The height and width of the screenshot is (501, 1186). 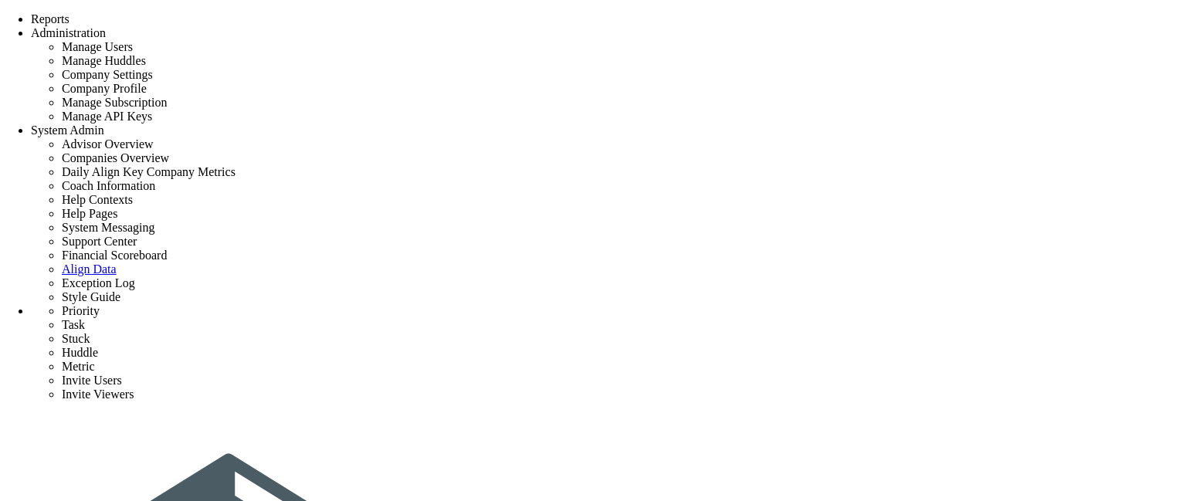 What do you see at coordinates (114, 255) in the screenshot?
I see `span: Financial Scoreboard` at bounding box center [114, 255].